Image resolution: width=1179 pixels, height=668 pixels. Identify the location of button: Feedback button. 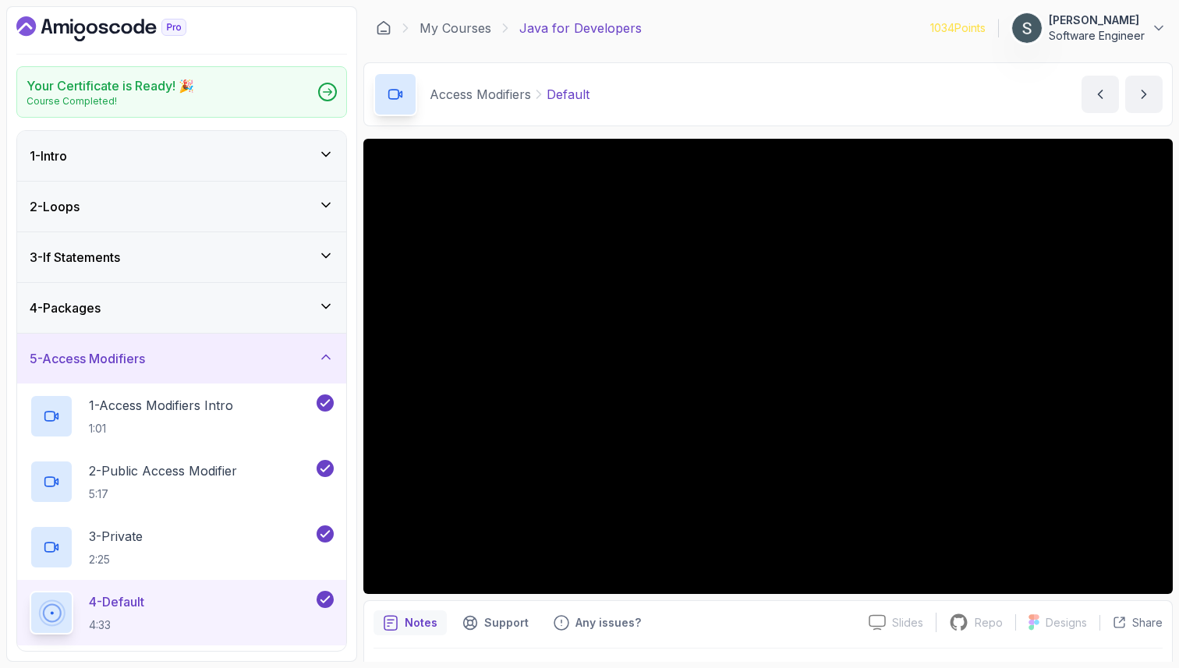
(597, 623).